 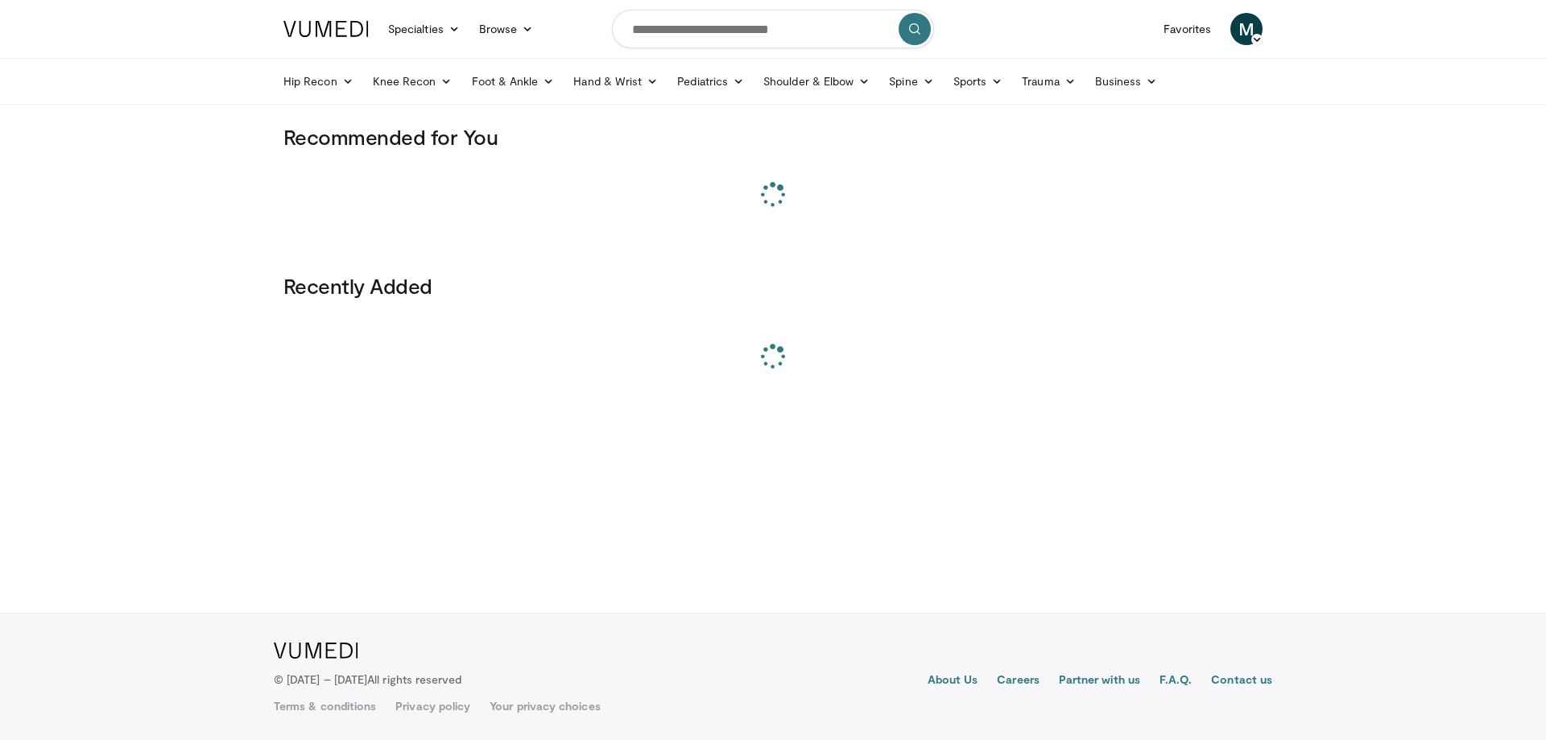 What do you see at coordinates (1247, 29) in the screenshot?
I see `a: M` at bounding box center [1247, 29].